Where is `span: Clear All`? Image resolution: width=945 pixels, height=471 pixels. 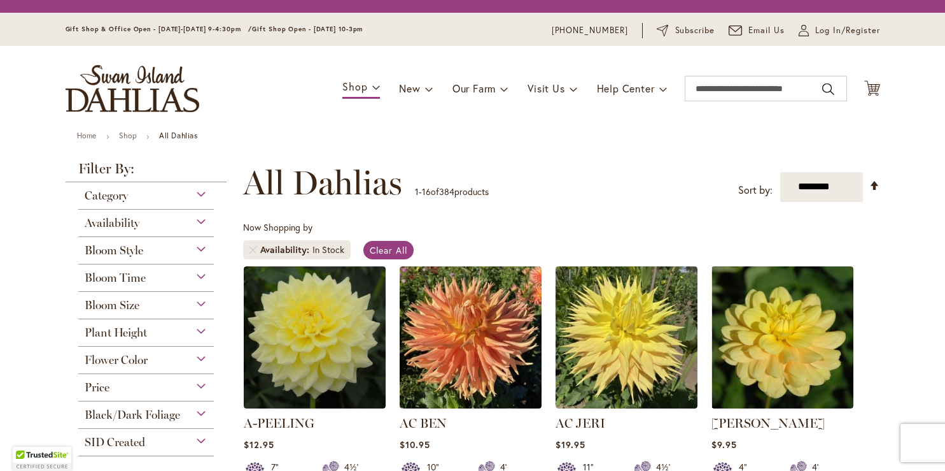
span: Clear All is located at coordinates (388, 250).